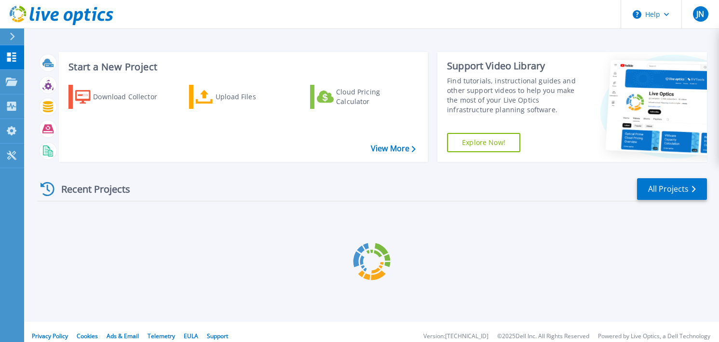 The image size is (719, 342). What do you see at coordinates (242, 67) in the screenshot?
I see `h3: Start a New Project` at bounding box center [242, 67].